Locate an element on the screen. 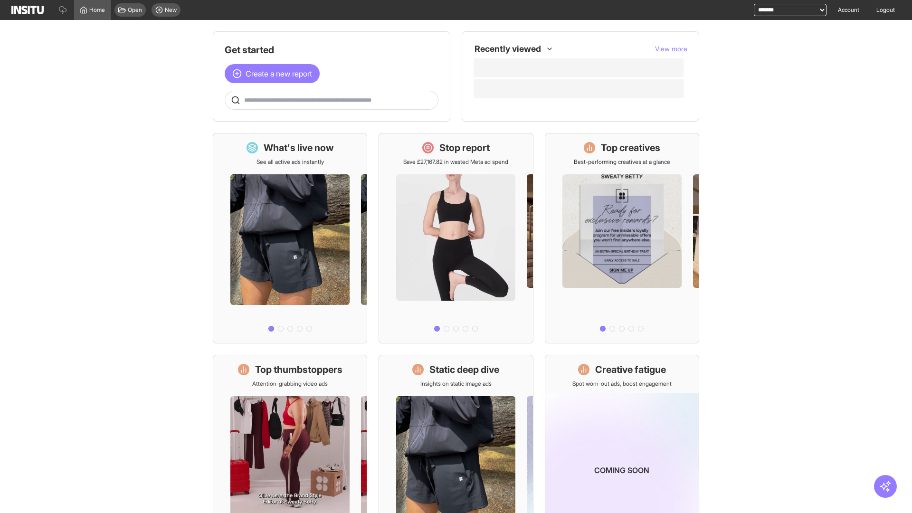 The width and height of the screenshot is (912, 513). a: Stop reportSave £27,167.82 in wasted Meta ad spend is located at coordinates (455, 238).